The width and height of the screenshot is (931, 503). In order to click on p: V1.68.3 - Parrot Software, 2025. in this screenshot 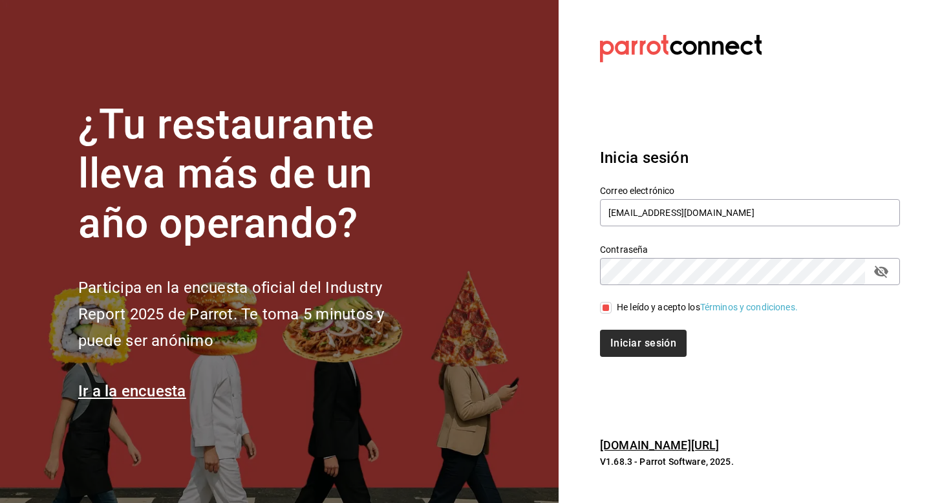, I will do `click(750, 461)`.